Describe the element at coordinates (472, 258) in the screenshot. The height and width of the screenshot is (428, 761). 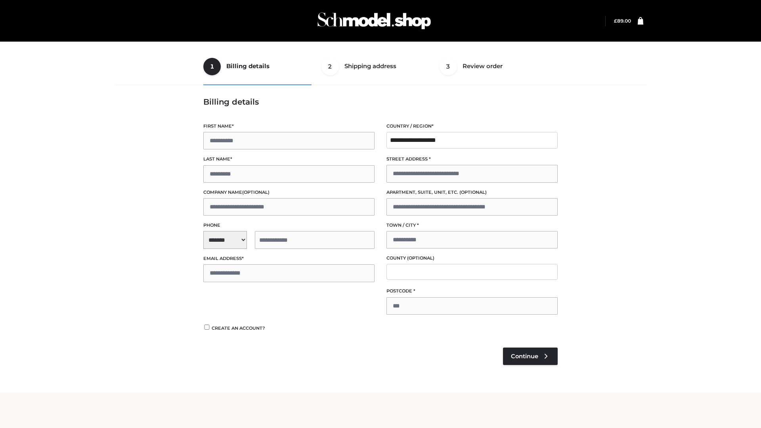
I see `label: County` at that location.